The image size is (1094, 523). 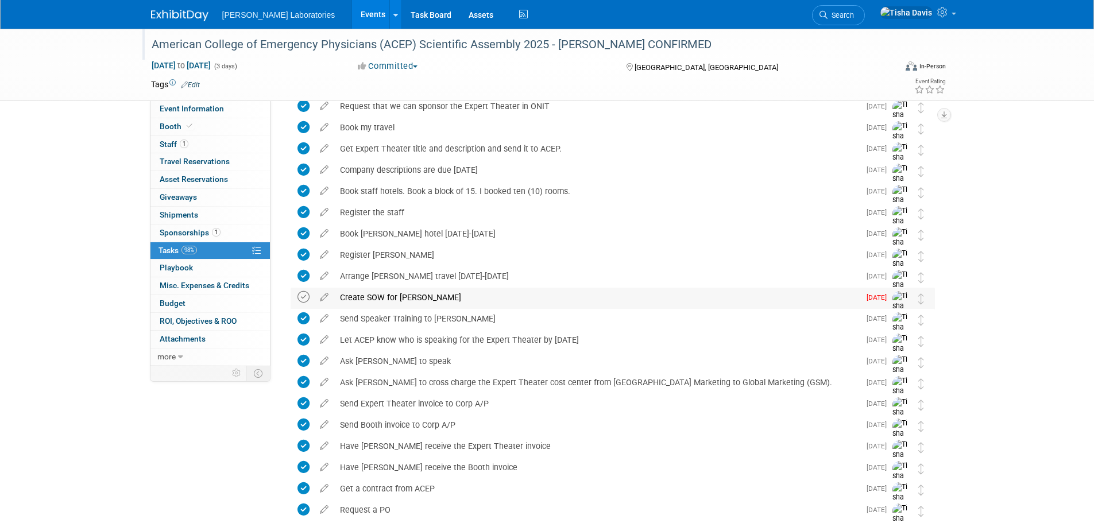 What do you see at coordinates (225, 66) in the screenshot?
I see `span: (3 days)` at bounding box center [225, 66].